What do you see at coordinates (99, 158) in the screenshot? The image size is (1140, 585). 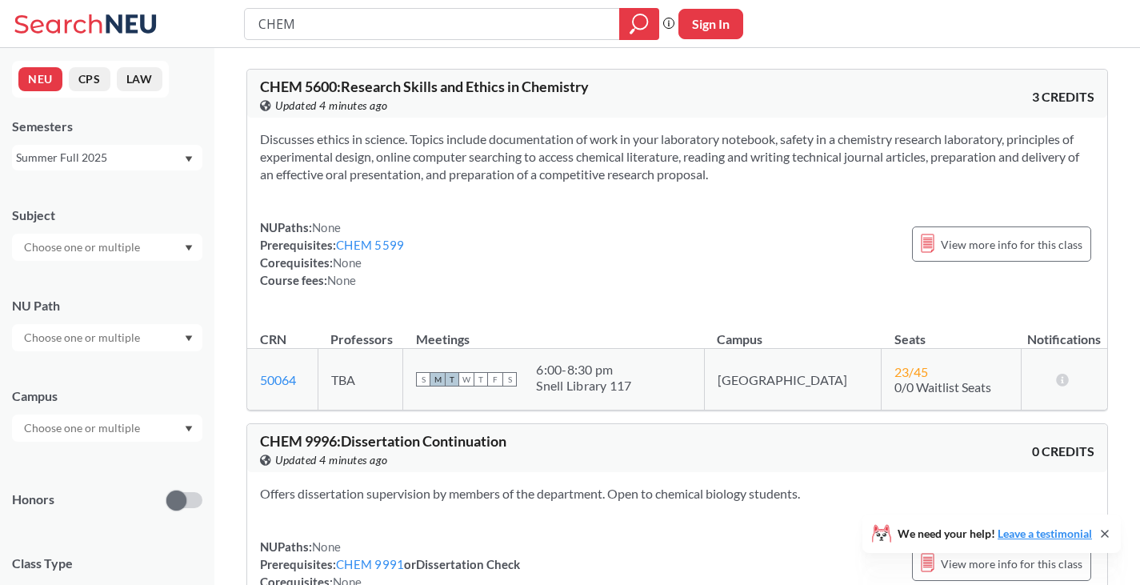 I see `div: Summer Full 2025` at bounding box center [99, 158].